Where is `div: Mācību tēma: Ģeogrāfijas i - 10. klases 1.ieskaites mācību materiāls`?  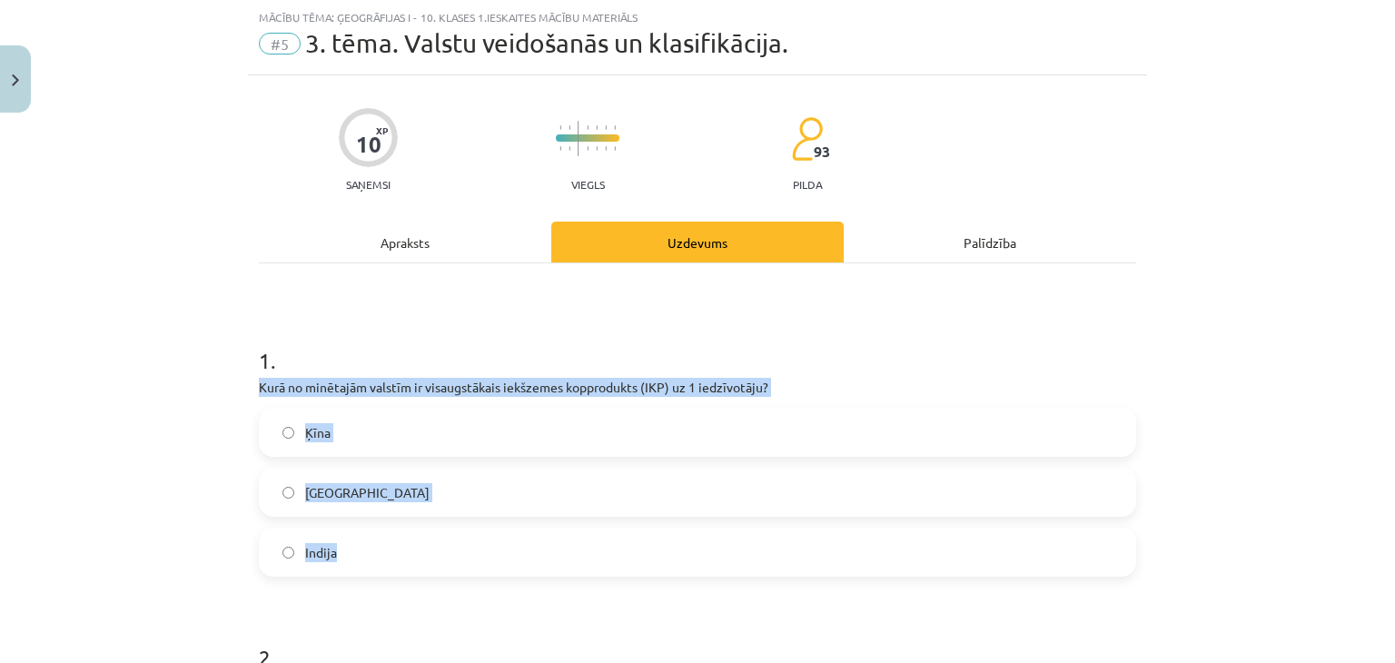 div: Mācību tēma: Ģeogrāfijas i - 10. klases 1.ieskaites mācību materiāls is located at coordinates (697, 17).